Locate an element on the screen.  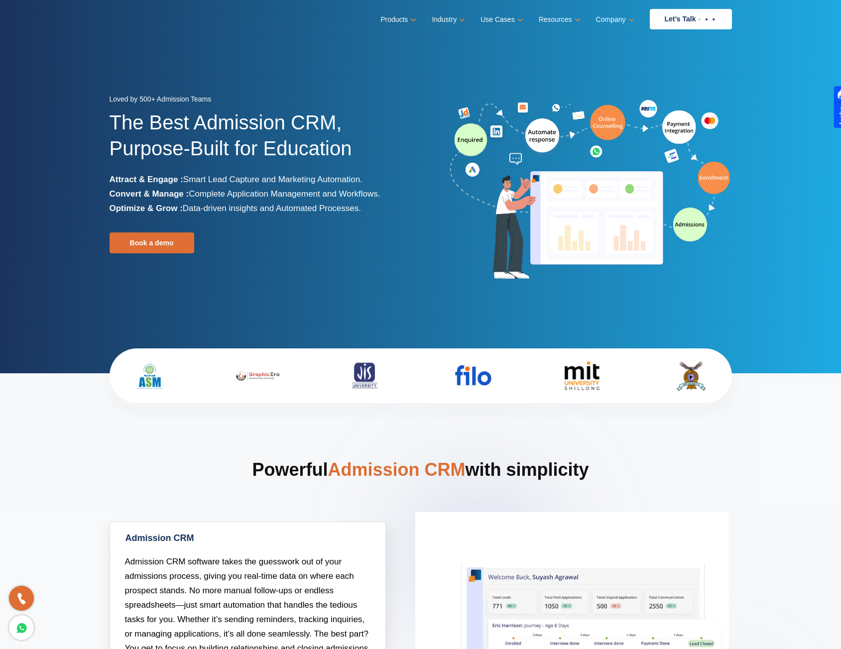
b: Convert & Manage : is located at coordinates (149, 194).